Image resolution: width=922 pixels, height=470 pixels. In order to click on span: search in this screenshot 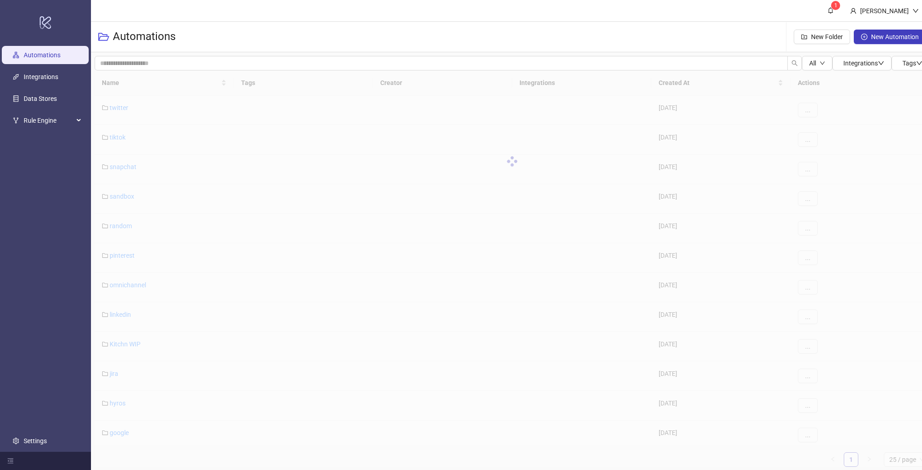, I will do `click(795, 63)`.